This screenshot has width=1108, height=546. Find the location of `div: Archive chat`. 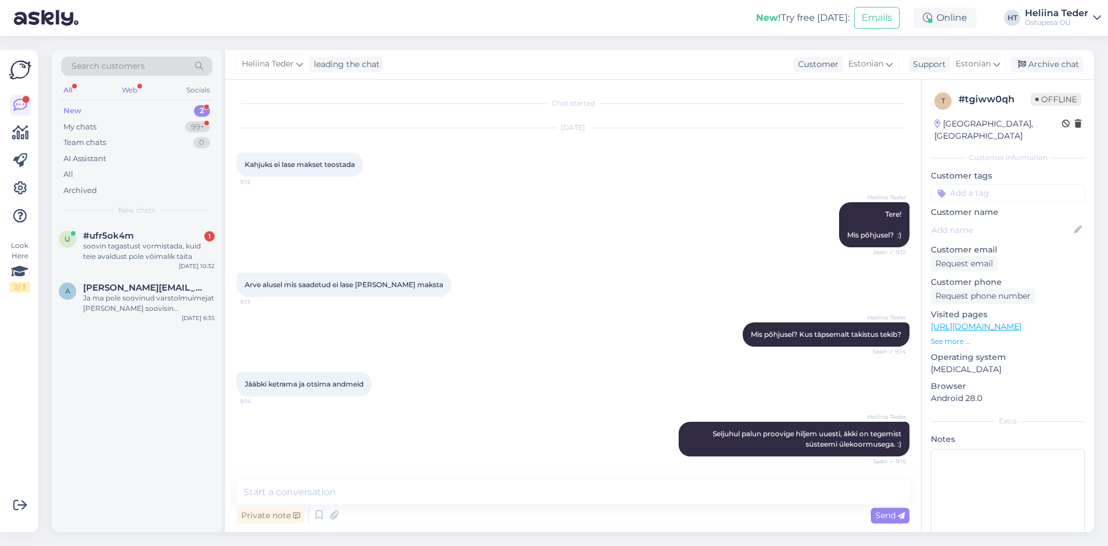

div: Archive chat is located at coordinates (1048, 64).